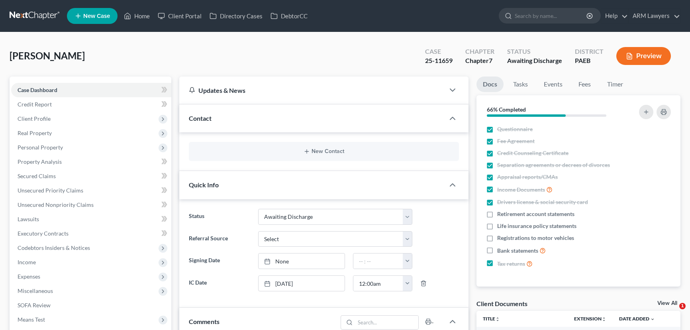  I want to click on a: Docs, so click(490, 84).